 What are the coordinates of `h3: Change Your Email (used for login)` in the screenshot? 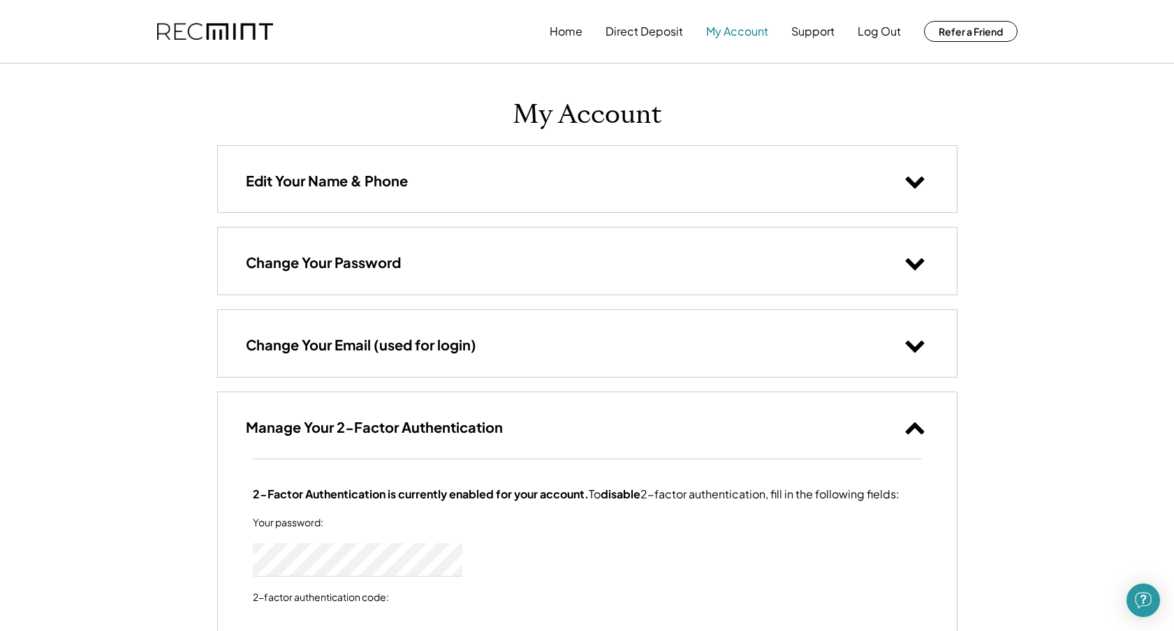 It's located at (361, 345).